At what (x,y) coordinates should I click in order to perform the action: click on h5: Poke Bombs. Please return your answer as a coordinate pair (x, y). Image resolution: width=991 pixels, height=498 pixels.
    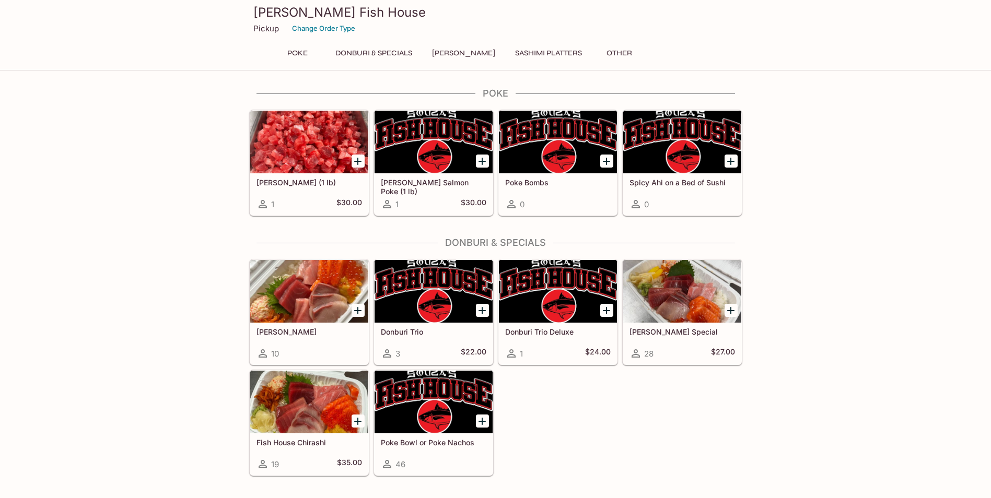
    Looking at the image, I should click on (558, 182).